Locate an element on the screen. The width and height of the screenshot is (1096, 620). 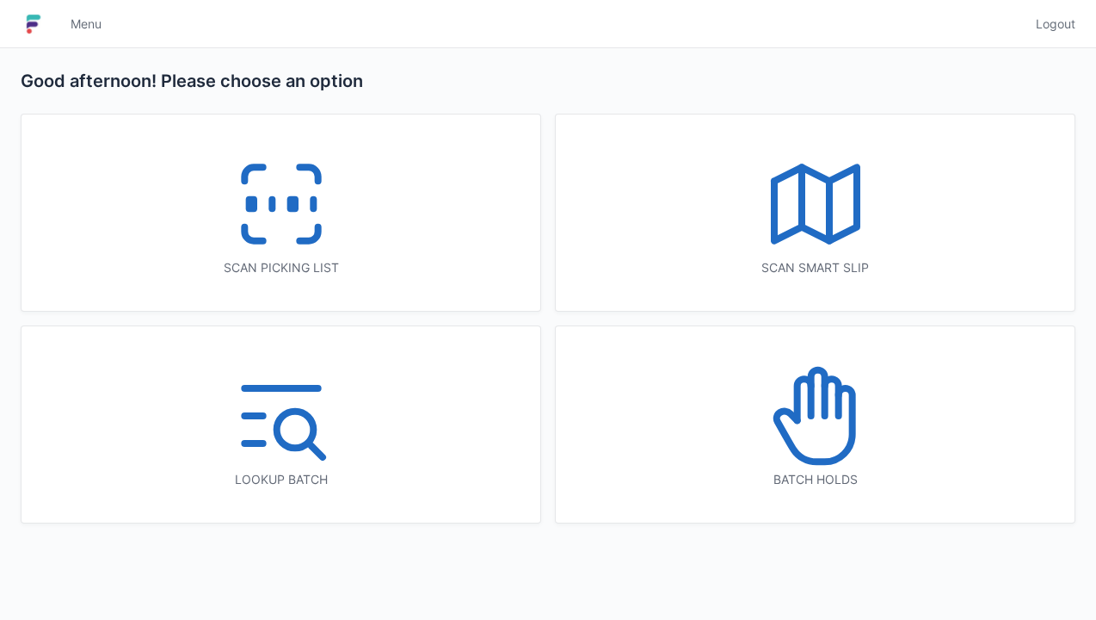
a: Logout is located at coordinates (1051, 24).